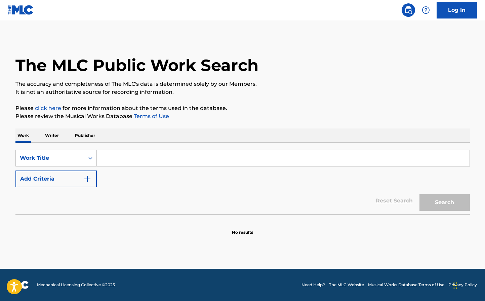 Image resolution: width=485 pixels, height=301 pixels. Describe the element at coordinates (48, 108) in the screenshot. I see `a: click here` at that location.